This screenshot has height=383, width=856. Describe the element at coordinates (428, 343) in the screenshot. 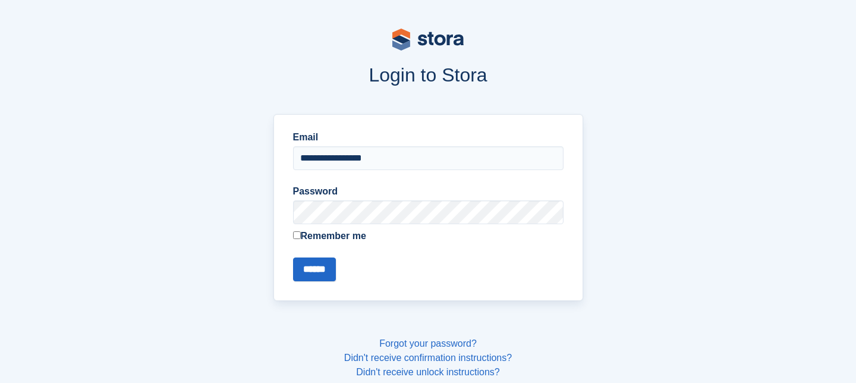

I see `a: Forgot your password?` at that location.